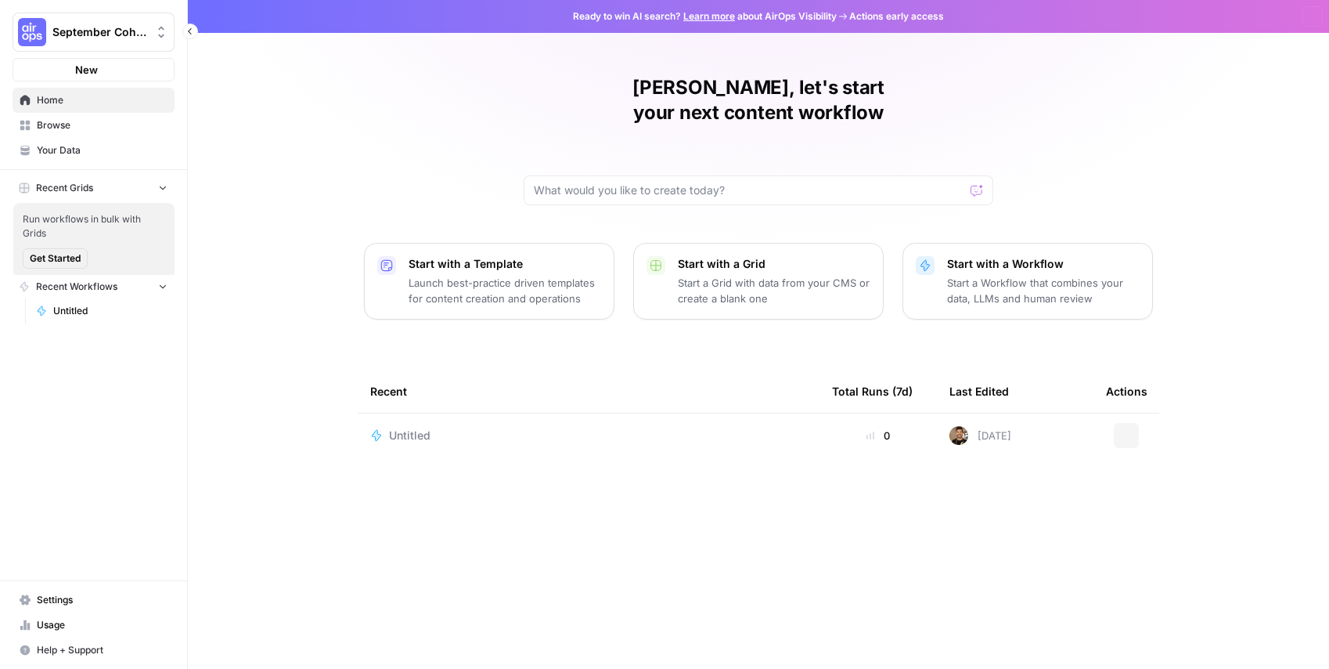 This screenshot has height=669, width=1329. What do you see at coordinates (93, 125) in the screenshot?
I see `a: Browse` at bounding box center [93, 125].